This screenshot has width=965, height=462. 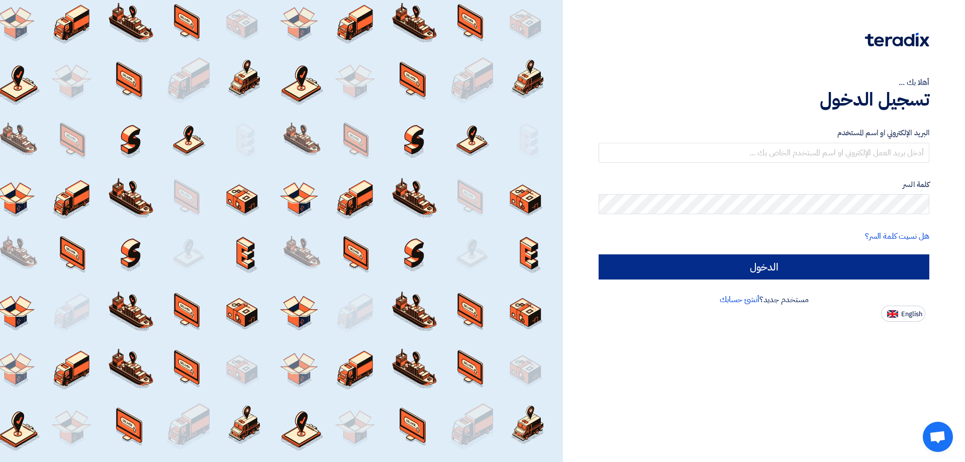 I want to click on div: مستخدم جديد؟, so click(x=764, y=299).